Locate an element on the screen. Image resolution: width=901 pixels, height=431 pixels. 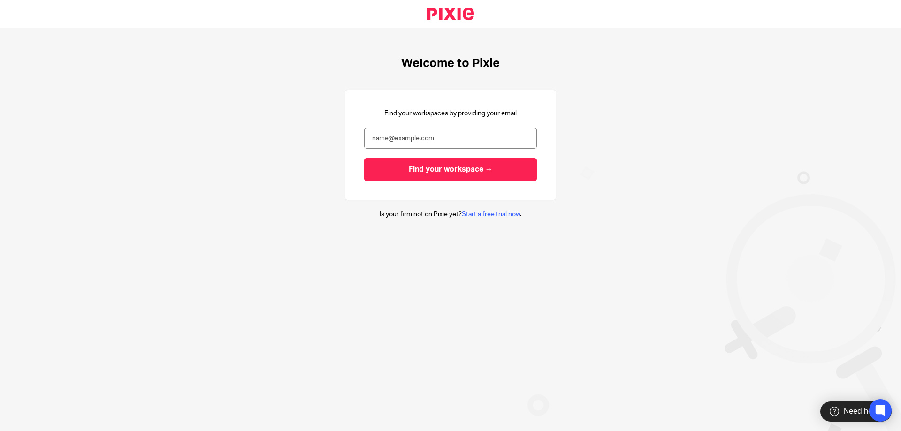
p: Find your workspaces by providing your email is located at coordinates (451, 114).